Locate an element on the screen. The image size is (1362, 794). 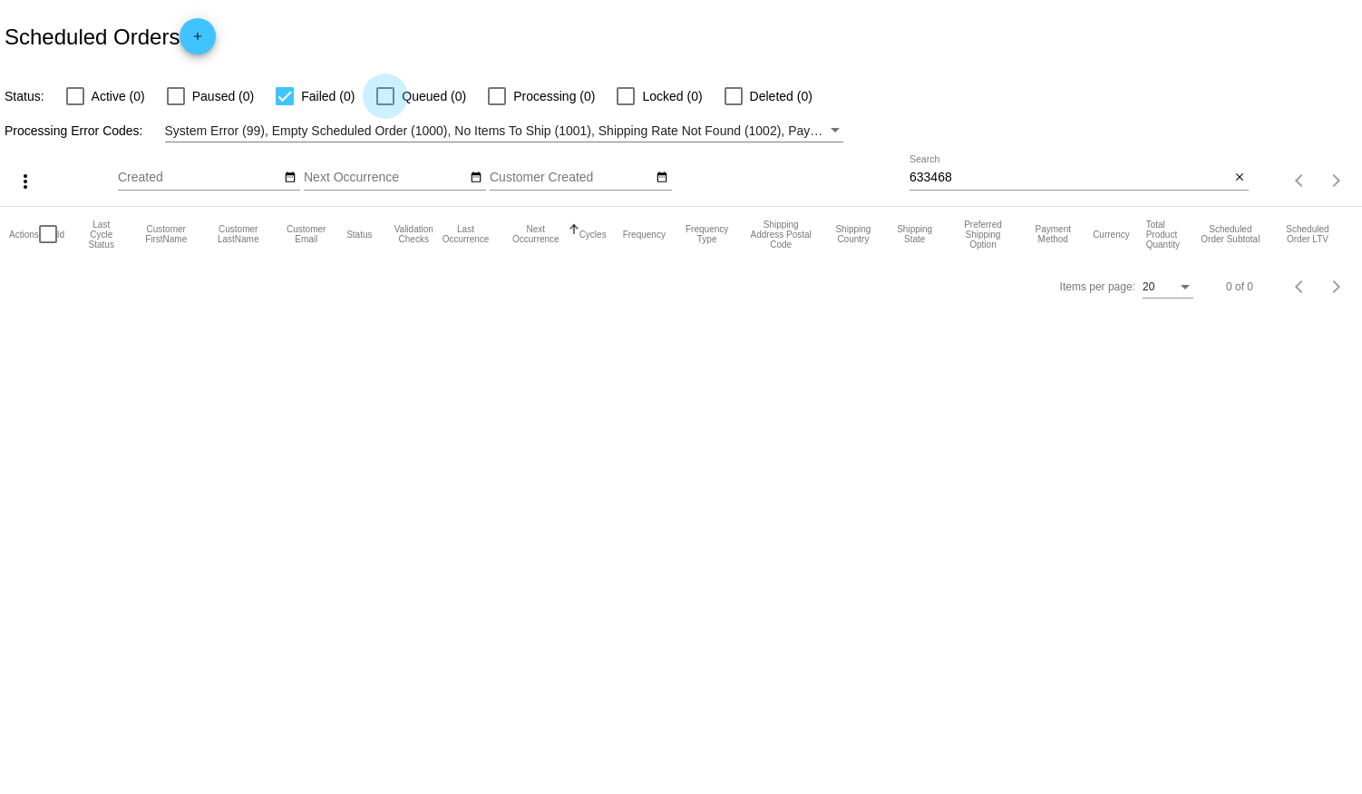
span: Deleted (0) is located at coordinates (781, 96).